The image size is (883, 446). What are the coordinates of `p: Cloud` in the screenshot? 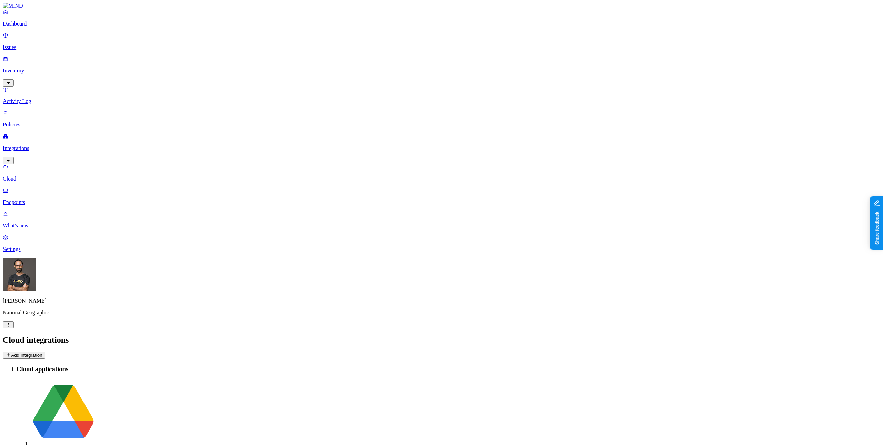 It's located at (441, 179).